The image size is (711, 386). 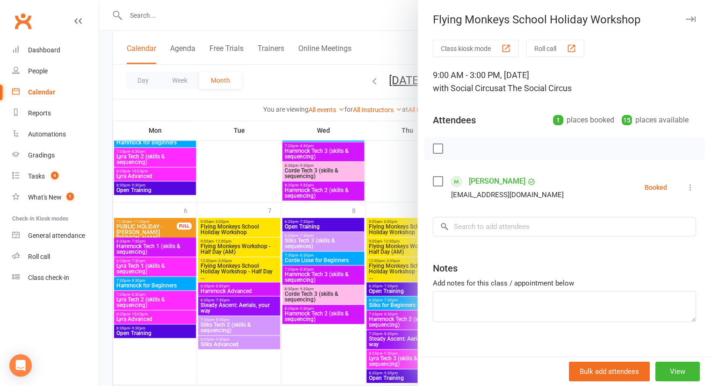 What do you see at coordinates (609, 372) in the screenshot?
I see `button: Bulk add attendees` at bounding box center [609, 372].